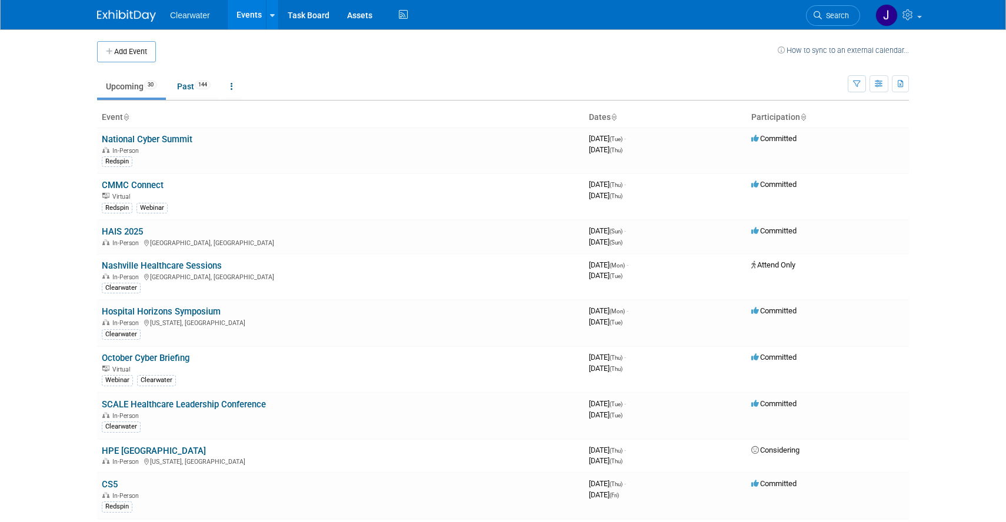 The height and width of the screenshot is (522, 1006). Describe the element at coordinates (775, 450) in the screenshot. I see `span: Considering` at that location.